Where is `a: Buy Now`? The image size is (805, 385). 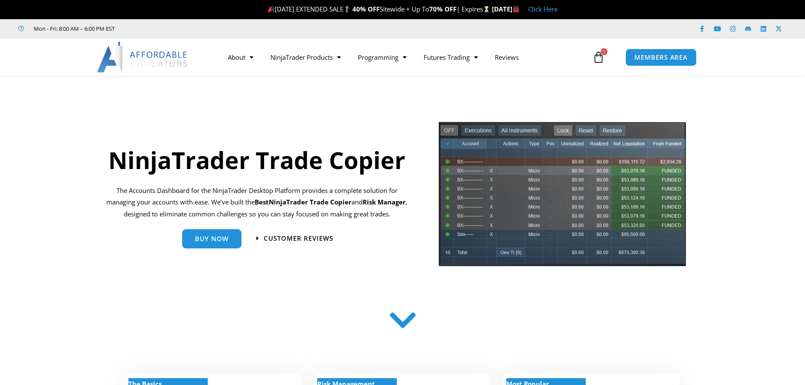
a: Buy Now is located at coordinates (212, 238).